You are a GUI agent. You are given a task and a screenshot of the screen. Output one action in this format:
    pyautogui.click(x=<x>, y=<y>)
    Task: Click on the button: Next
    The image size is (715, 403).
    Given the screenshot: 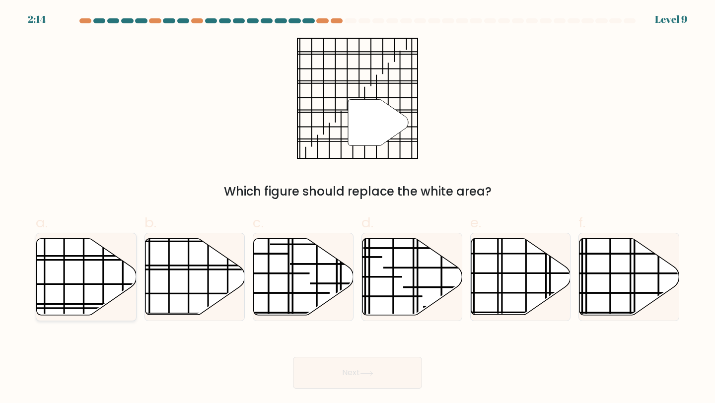 What is the action you would take?
    pyautogui.click(x=357, y=373)
    